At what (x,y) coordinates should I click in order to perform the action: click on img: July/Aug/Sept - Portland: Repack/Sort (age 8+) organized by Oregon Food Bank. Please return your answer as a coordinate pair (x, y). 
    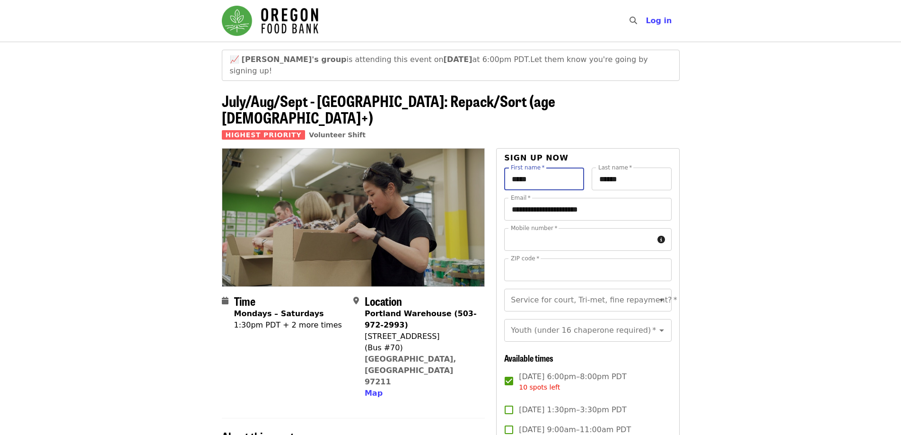
    Looking at the image, I should click on (353, 217).